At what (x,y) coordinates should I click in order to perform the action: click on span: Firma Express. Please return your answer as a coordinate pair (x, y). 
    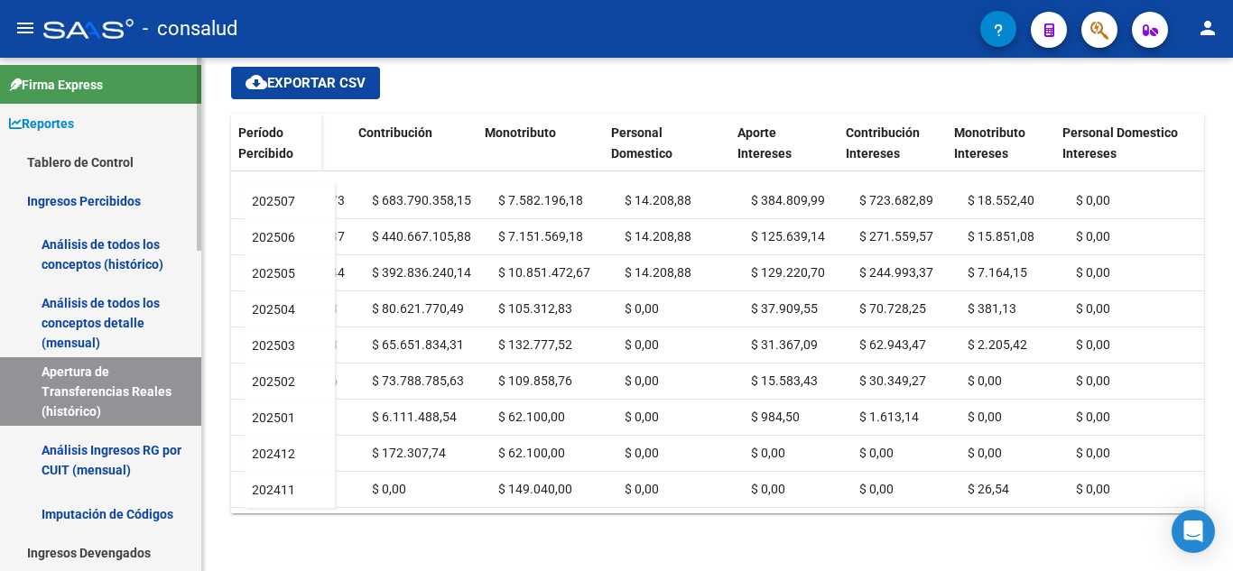
    Looking at the image, I should click on (56, 85).